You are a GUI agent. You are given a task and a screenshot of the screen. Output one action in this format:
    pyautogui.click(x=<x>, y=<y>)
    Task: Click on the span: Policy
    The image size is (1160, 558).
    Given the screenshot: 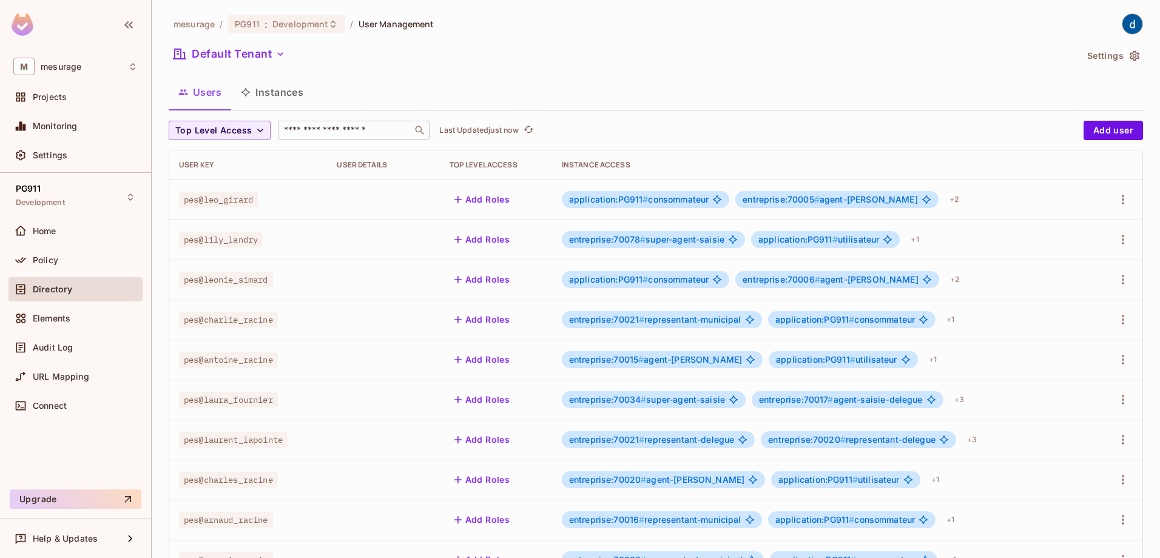 What is the action you would take?
    pyautogui.click(x=46, y=260)
    